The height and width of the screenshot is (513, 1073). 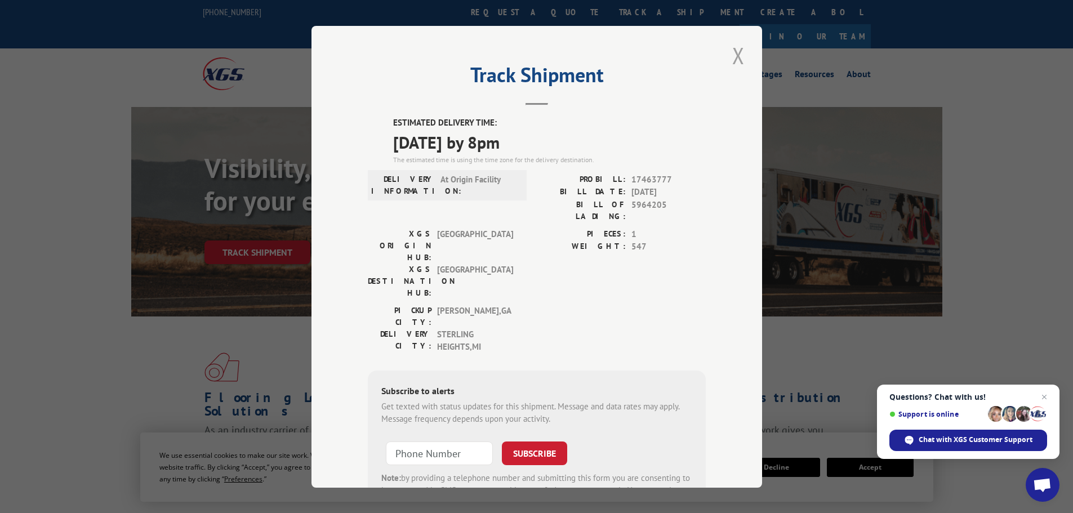 What do you see at coordinates (581, 210) in the screenshot?
I see `label: BILL OF LADING:` at bounding box center [581, 210].